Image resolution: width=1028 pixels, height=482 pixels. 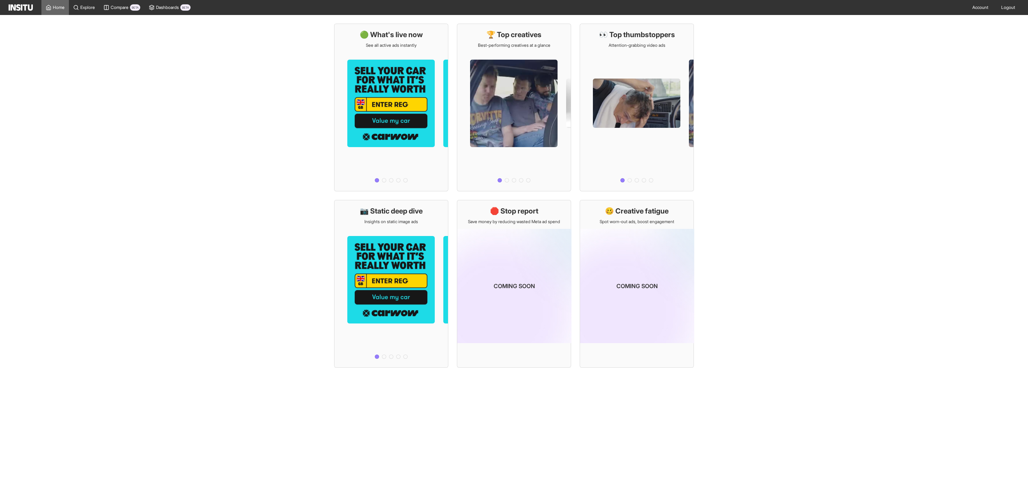 What do you see at coordinates (514, 35) in the screenshot?
I see `h1: 🏆 Top creatives` at bounding box center [514, 35].